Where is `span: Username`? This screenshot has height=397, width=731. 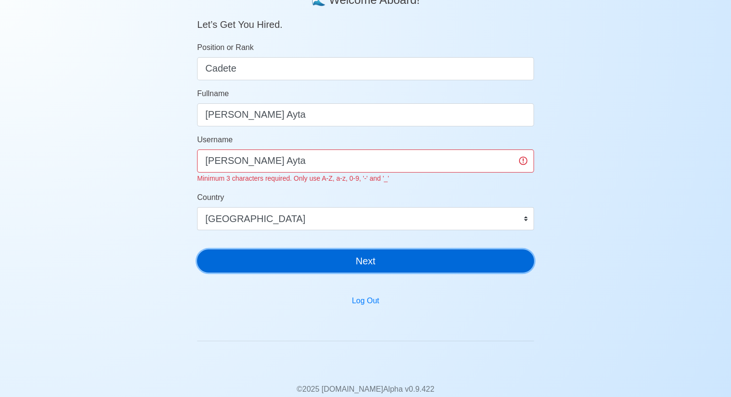
span: Username is located at coordinates (215, 139).